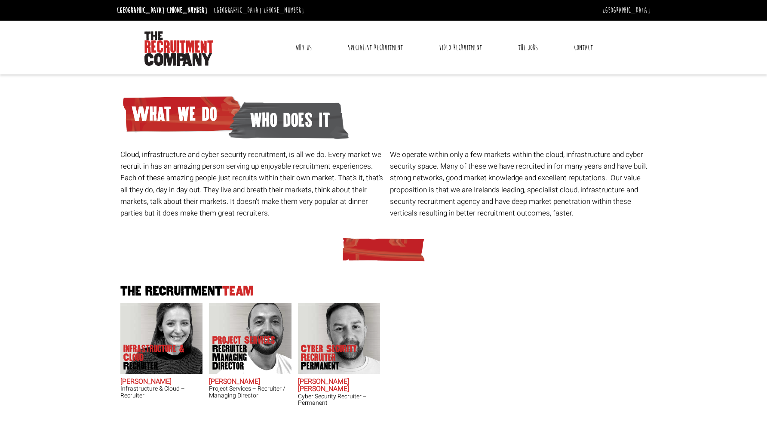 The width and height of the screenshot is (767, 425). What do you see at coordinates (335, 366) in the screenshot?
I see `span: Permanent` at bounding box center [335, 366].